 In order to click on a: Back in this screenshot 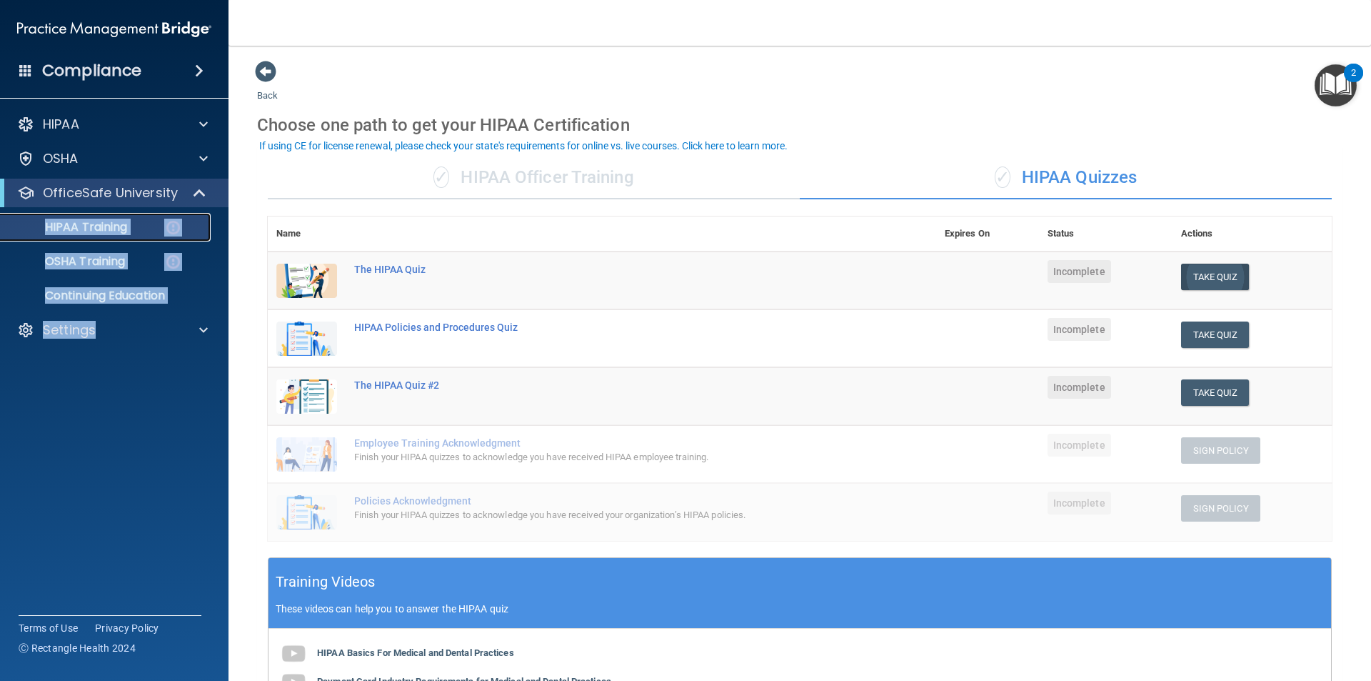, I will do `click(267, 86)`.